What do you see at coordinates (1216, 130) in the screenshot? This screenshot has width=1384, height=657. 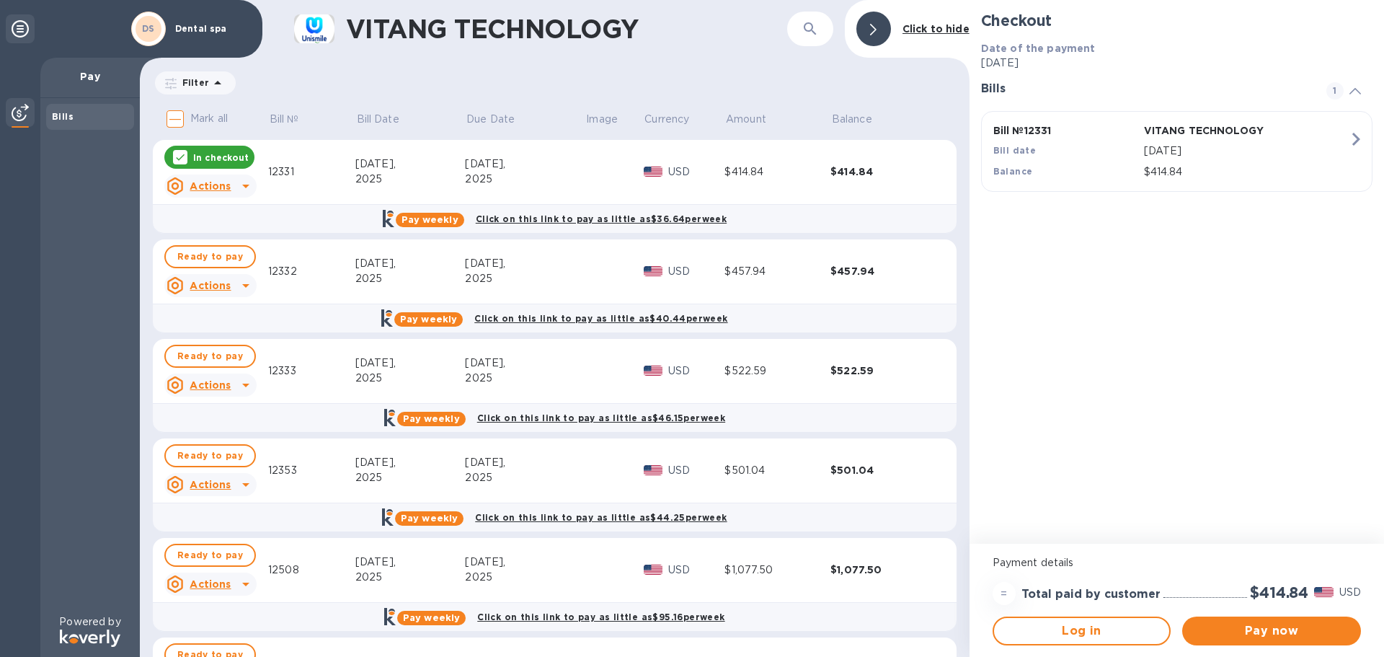 I see `p: VITANG TECHNOLOGY` at bounding box center [1216, 130].